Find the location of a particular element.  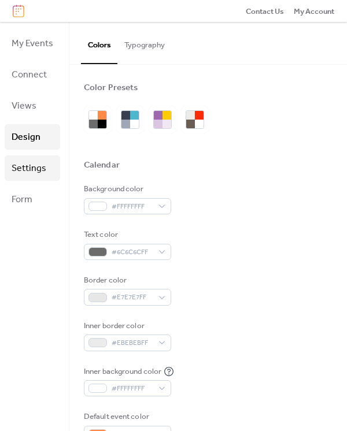

span: Contact Us is located at coordinates (265, 12).